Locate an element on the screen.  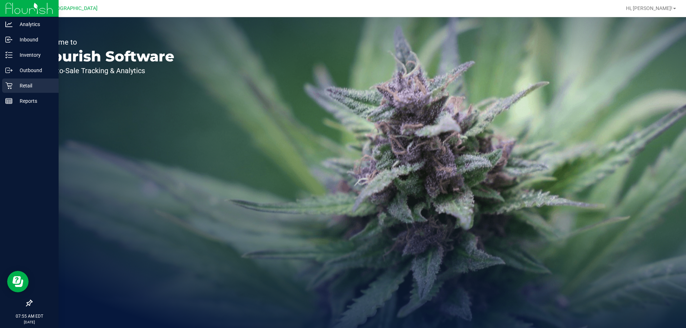
inline-svg: Reports is located at coordinates (9, 101).